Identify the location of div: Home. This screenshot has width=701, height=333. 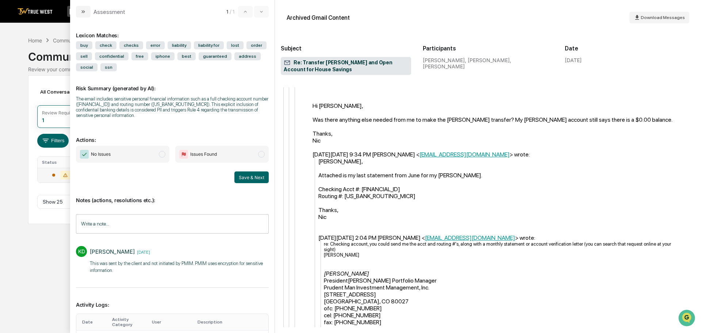
(35, 40).